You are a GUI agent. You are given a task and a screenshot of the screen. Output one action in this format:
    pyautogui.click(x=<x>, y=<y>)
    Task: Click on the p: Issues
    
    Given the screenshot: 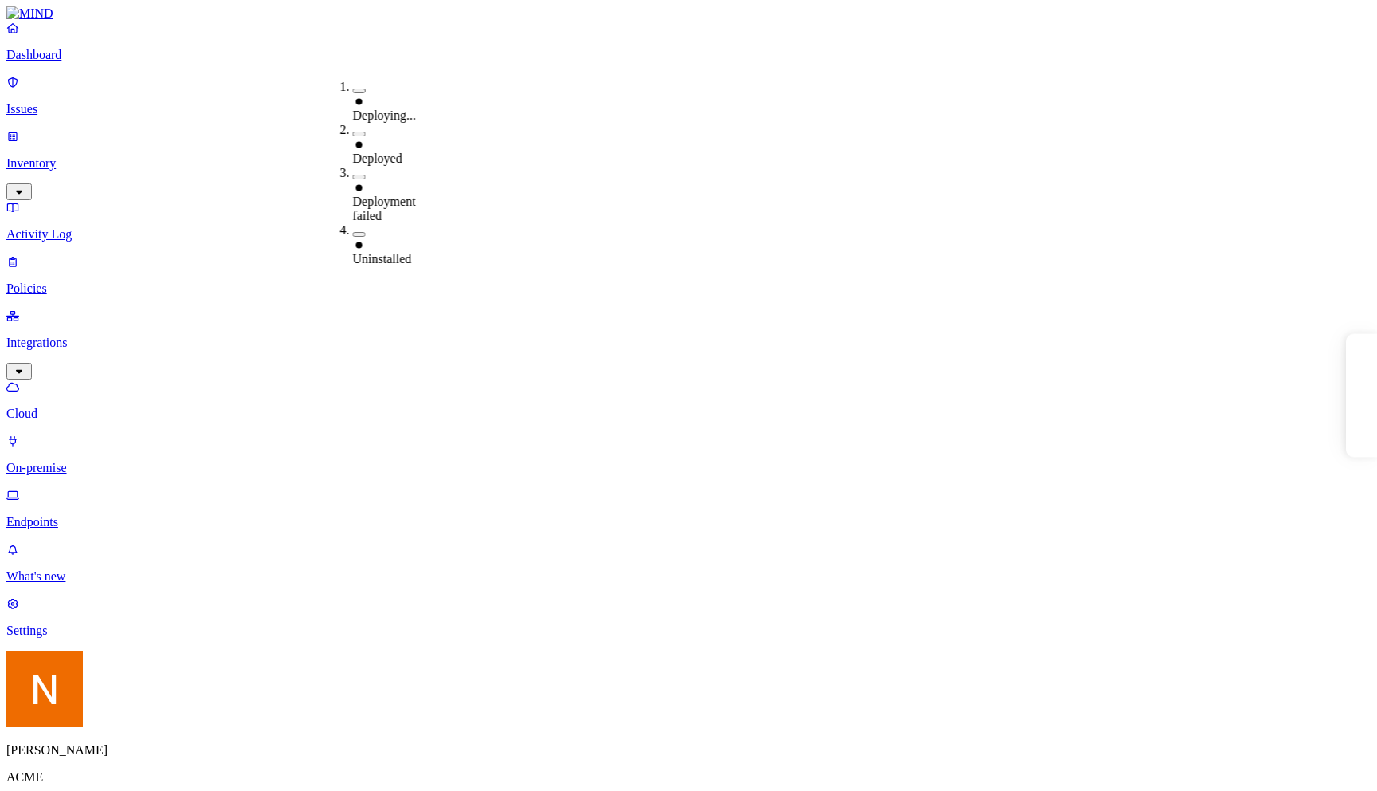 What is the action you would take?
    pyautogui.click(x=689, y=109)
    